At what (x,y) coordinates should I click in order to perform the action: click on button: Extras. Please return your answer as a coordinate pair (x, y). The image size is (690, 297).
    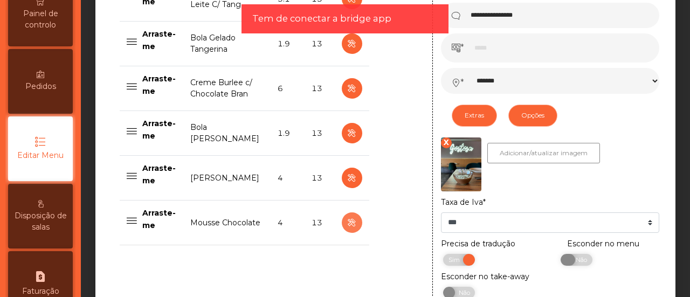
    Looking at the image, I should click on (474, 115).